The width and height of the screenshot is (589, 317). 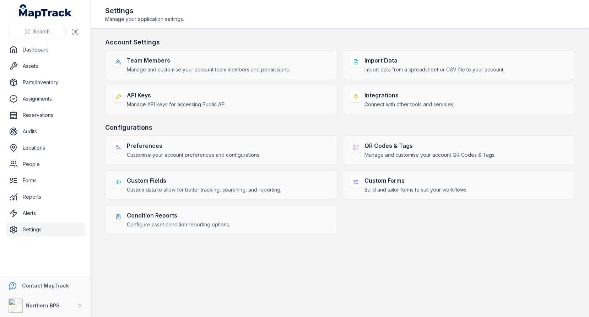 I want to click on a: Parts/Inventory, so click(x=45, y=82).